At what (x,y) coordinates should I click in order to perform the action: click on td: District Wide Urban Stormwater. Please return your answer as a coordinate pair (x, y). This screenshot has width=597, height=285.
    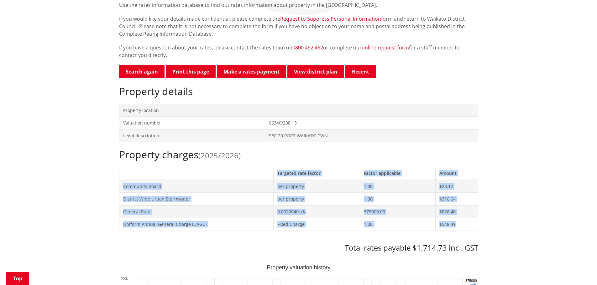
    Looking at the image, I should click on (196, 199).